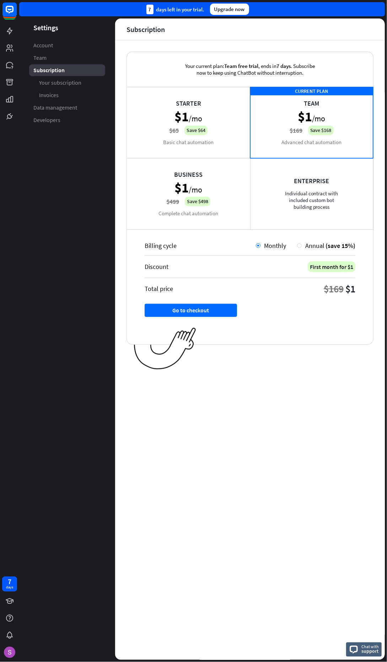 This screenshot has height=662, width=387. I want to click on img: ec979a0a656117aaf919.png, so click(165, 349).